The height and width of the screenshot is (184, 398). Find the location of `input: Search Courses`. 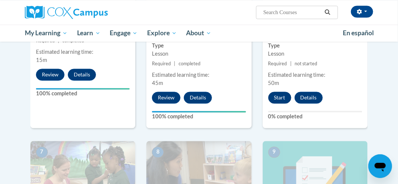

input: Search Courses is located at coordinates (292, 12).